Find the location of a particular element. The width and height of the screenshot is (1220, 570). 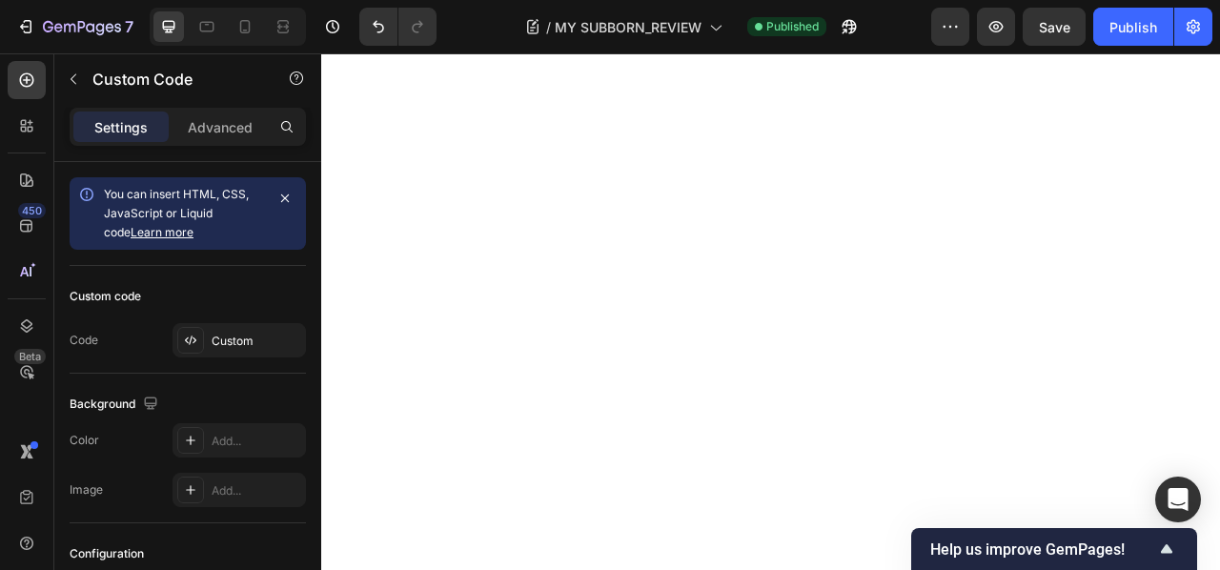

button: Publish is located at coordinates (1133, 27).